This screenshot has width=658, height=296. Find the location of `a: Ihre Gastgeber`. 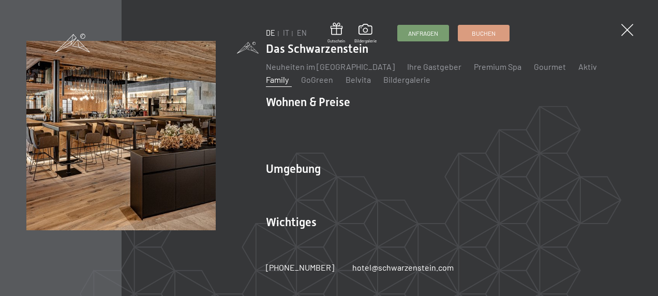

a: Ihre Gastgeber is located at coordinates (434, 66).